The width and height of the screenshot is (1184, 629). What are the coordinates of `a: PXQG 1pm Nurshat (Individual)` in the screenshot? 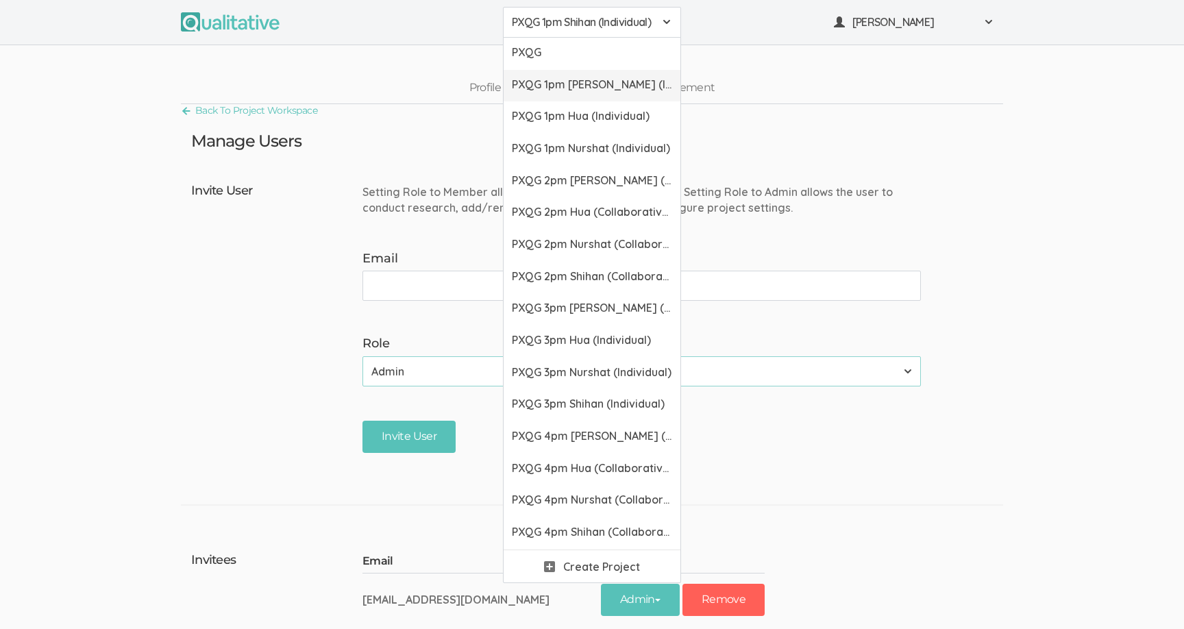 It's located at (592, 149).